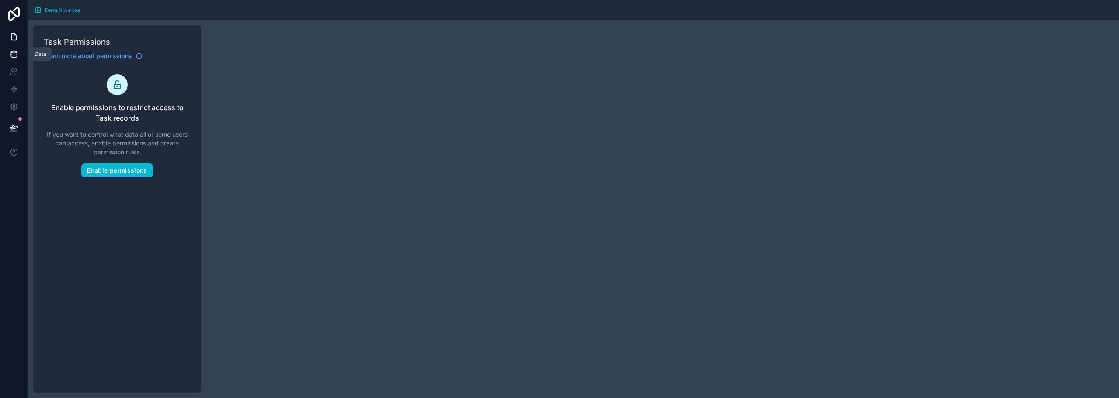 This screenshot has width=1119, height=398. I want to click on h1: Task Permissions, so click(117, 42).